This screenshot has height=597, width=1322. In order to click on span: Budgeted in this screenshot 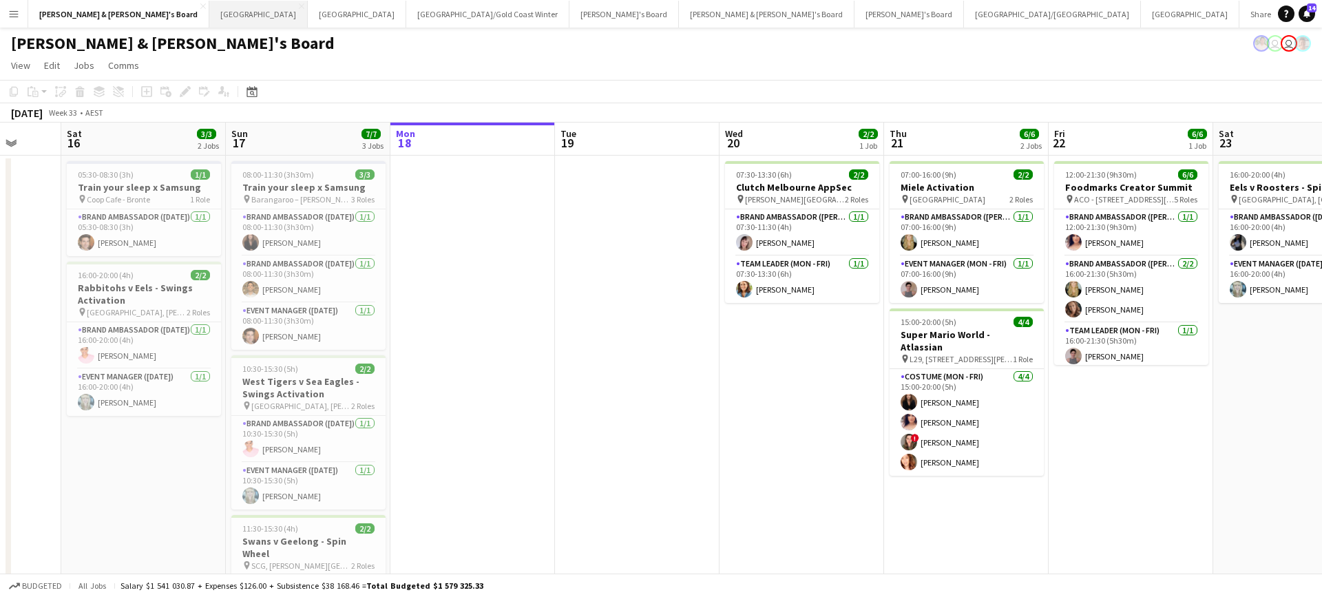, I will do `click(42, 586)`.